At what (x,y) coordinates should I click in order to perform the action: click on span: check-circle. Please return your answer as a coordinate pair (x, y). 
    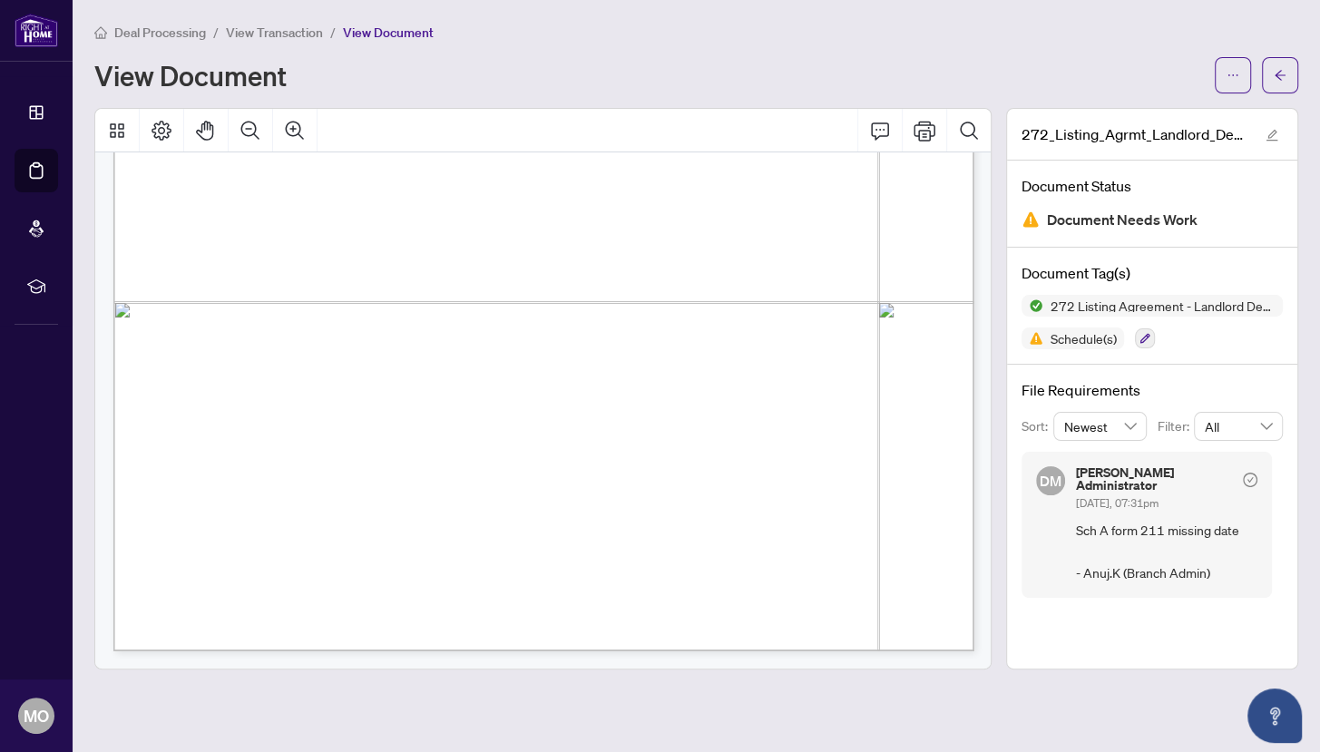
    Looking at the image, I should click on (1250, 480).